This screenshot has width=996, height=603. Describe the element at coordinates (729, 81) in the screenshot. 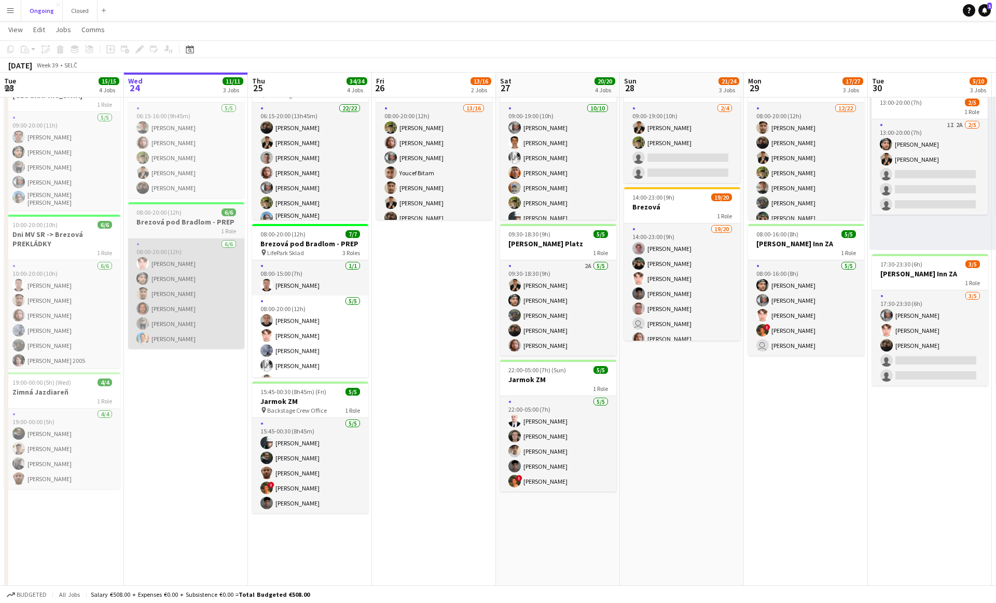

I see `span: 21/24` at that location.